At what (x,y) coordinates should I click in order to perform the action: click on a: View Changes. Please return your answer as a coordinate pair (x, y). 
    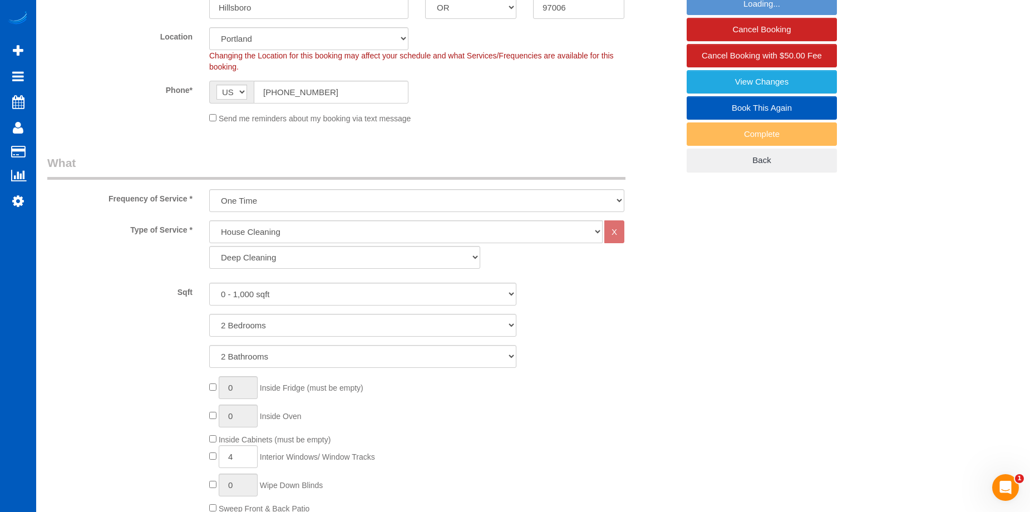
    Looking at the image, I should click on (762, 82).